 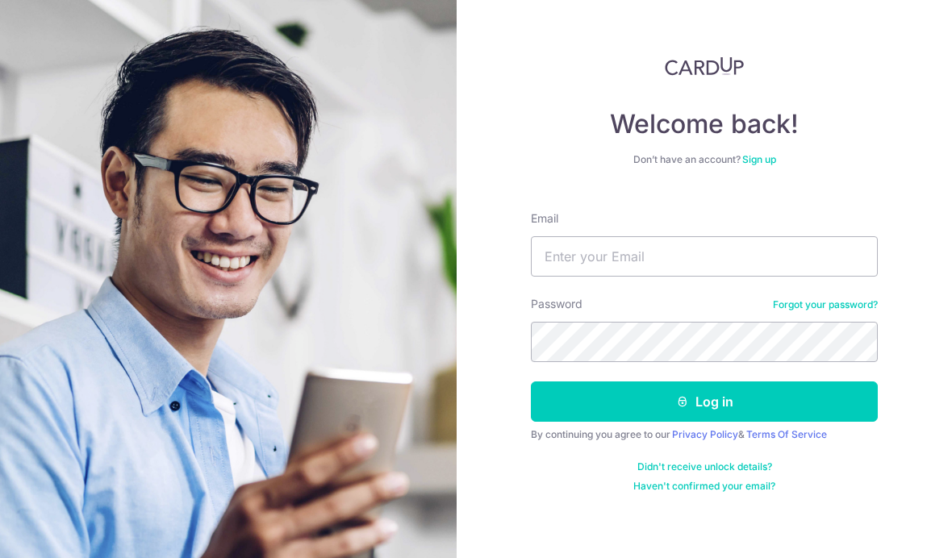 I want to click on a: Privacy Policy, so click(x=705, y=434).